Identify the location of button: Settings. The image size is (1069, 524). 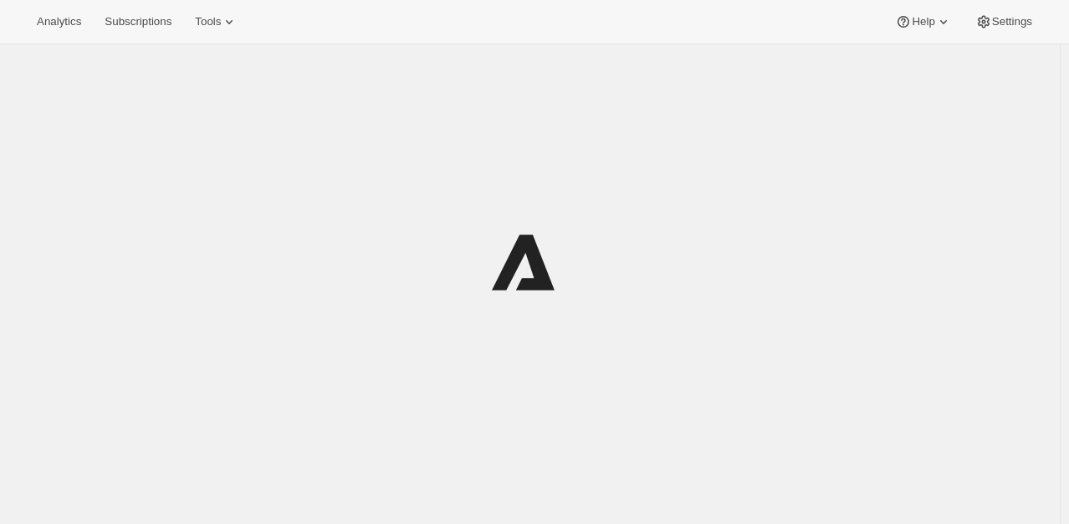
(1004, 22).